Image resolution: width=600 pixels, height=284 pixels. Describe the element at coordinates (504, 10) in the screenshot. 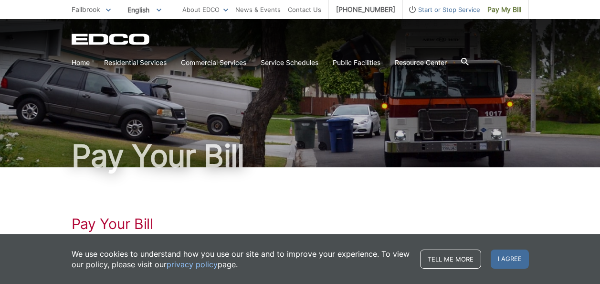

I see `span: Pay My Bill` at that location.